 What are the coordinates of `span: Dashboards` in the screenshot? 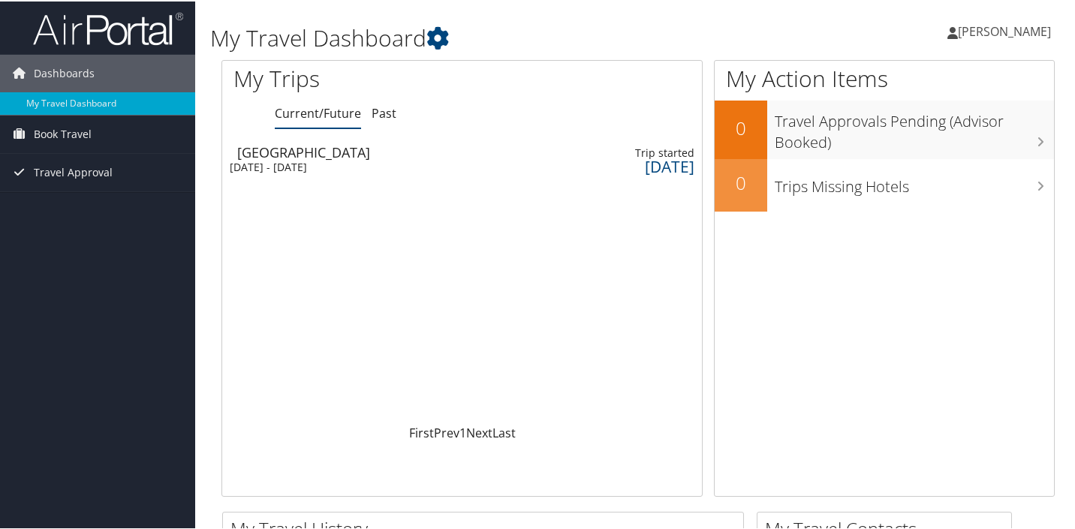 It's located at (64, 72).